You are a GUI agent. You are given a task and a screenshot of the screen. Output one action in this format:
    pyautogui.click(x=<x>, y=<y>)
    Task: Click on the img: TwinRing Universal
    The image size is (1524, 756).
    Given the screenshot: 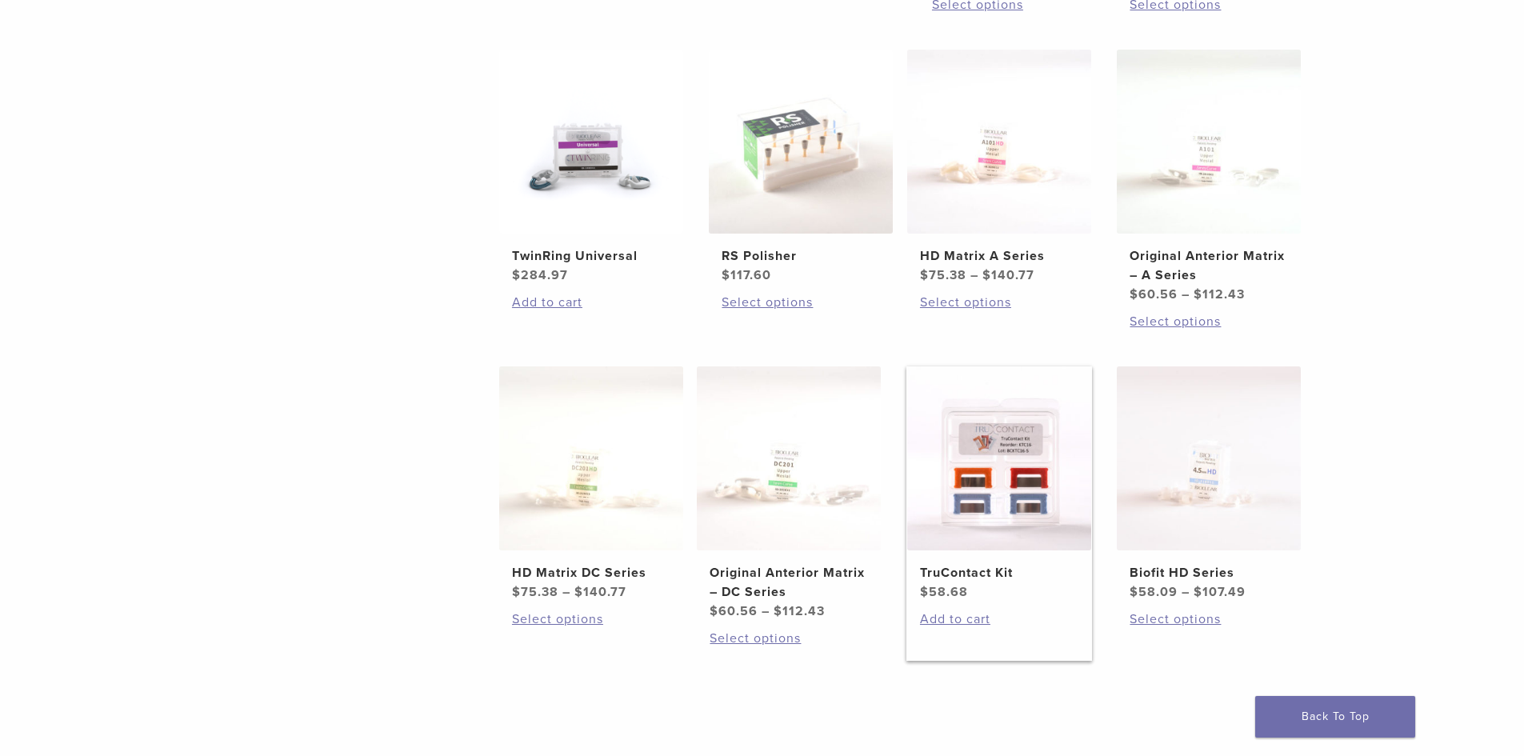 What is the action you would take?
    pyautogui.click(x=591, y=142)
    